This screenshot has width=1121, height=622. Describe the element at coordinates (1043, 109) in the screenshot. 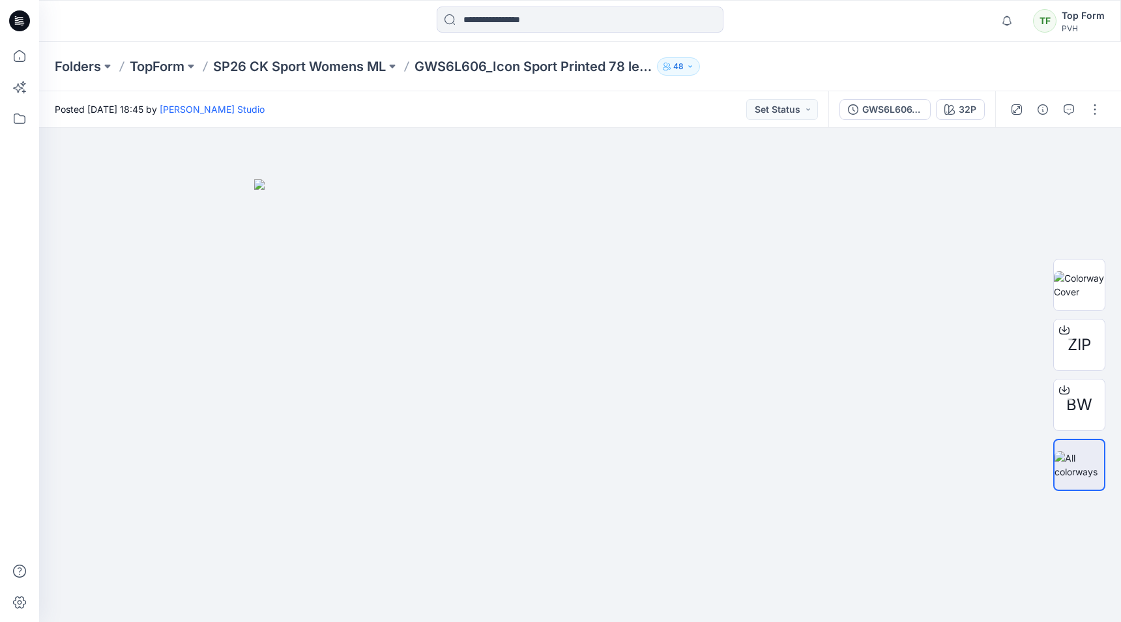

I see `button: Details` at that location.